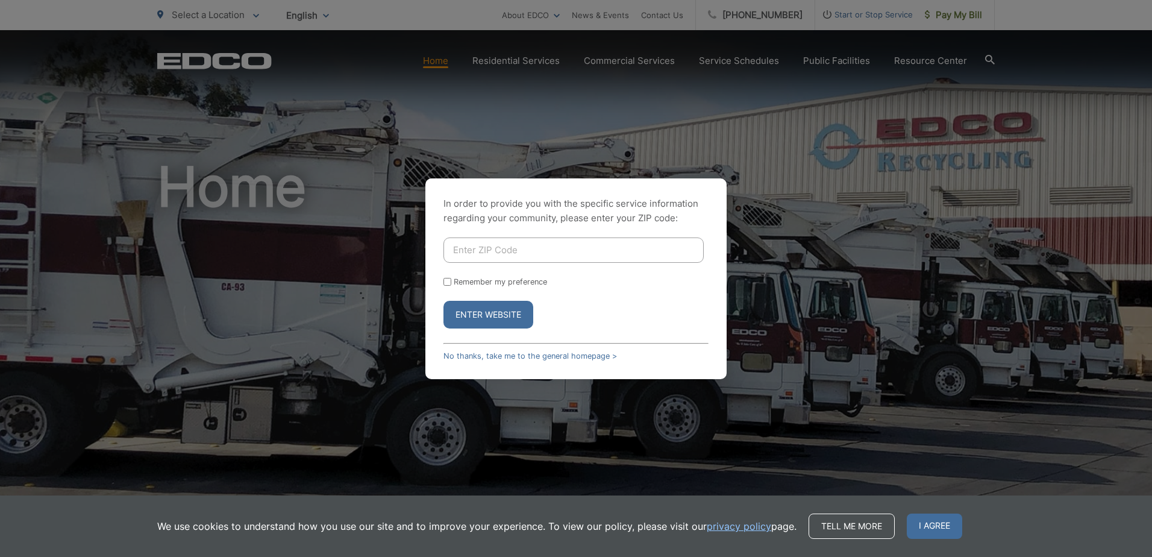  What do you see at coordinates (477, 526) in the screenshot?
I see `p: We use cookies to understand how you use our site and to improve your experience. To view our pol...` at bounding box center [477, 526].